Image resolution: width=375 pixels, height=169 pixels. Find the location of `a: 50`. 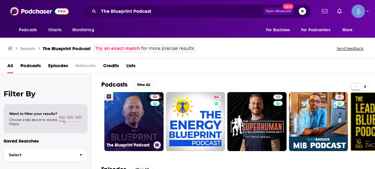

a: 50 is located at coordinates (155, 97).